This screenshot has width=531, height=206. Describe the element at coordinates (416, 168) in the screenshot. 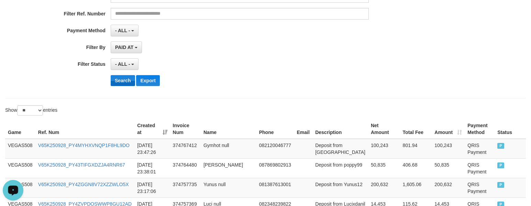

I see `td: 406.68` at that location.